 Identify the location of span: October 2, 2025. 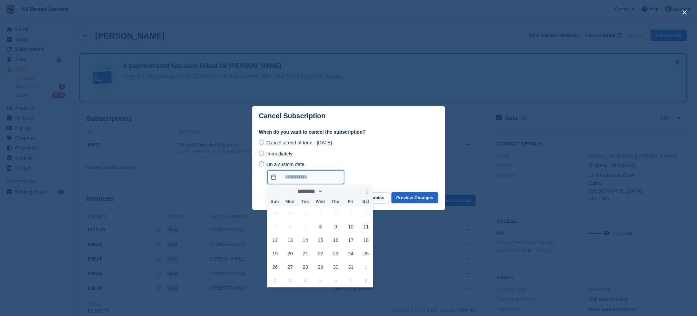
(335, 213).